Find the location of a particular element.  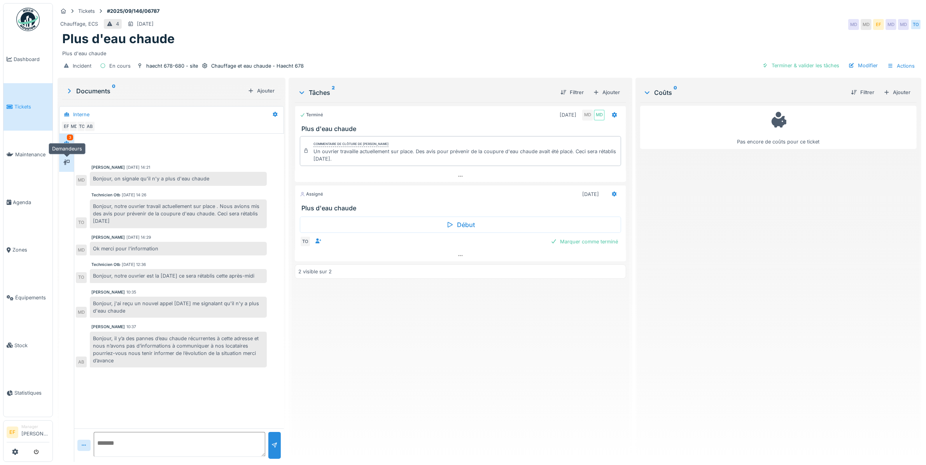

div: Interne is located at coordinates (81, 114).